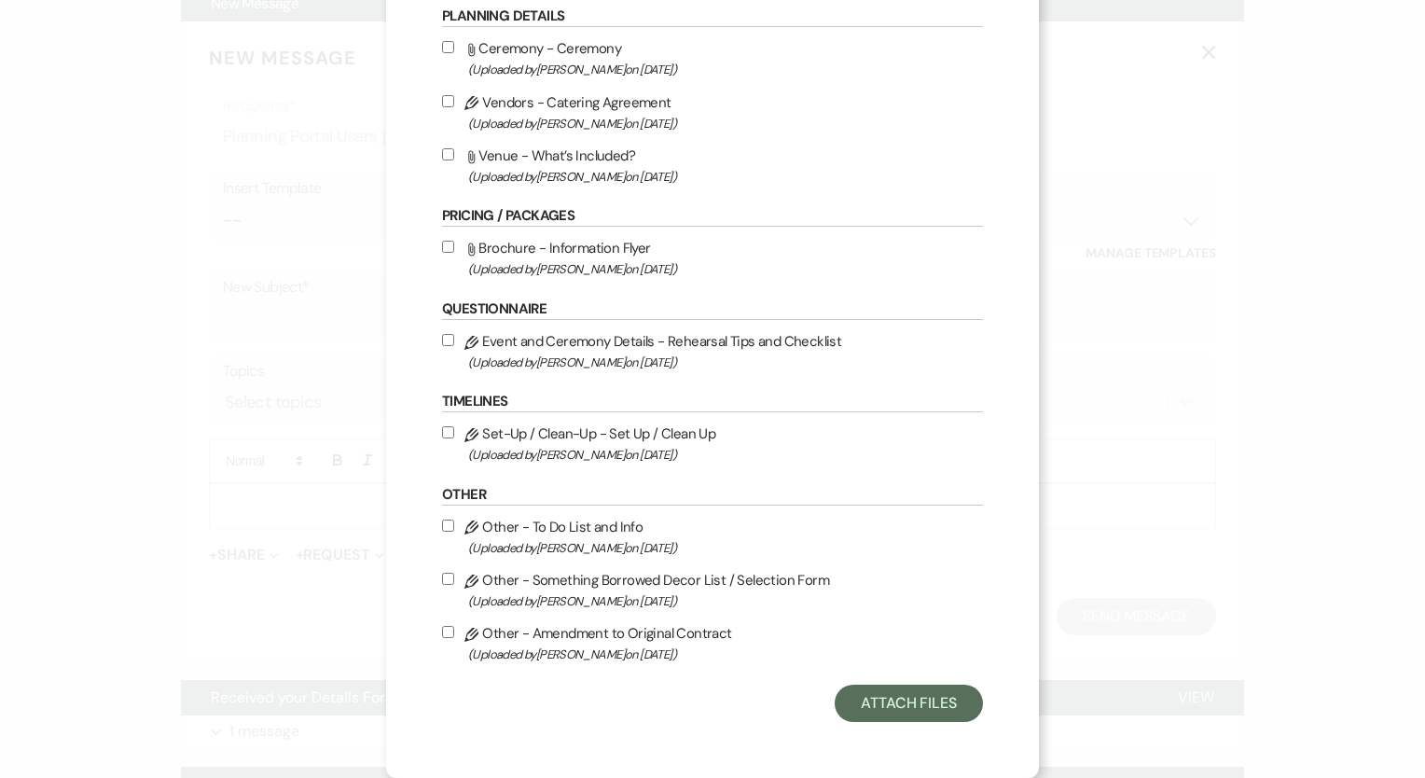  What do you see at coordinates (712, 17) in the screenshot?
I see `h6: Planning Details` at bounding box center [712, 17].